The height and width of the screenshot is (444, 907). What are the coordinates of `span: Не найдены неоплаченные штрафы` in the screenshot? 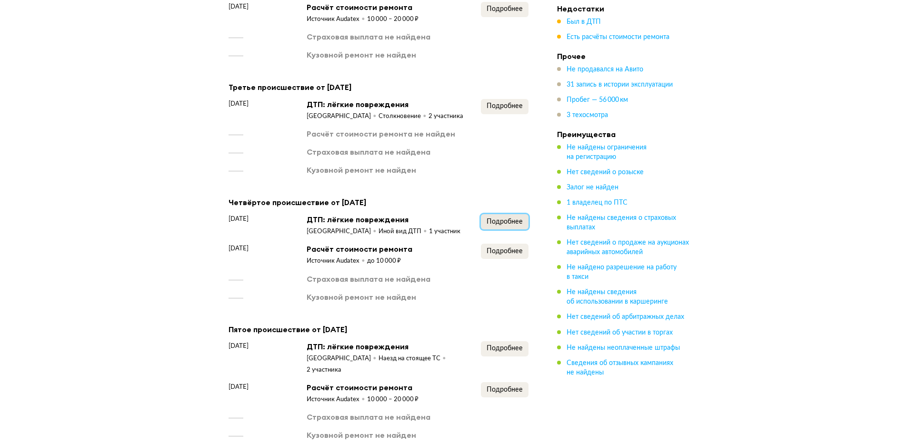 It's located at (623, 348).